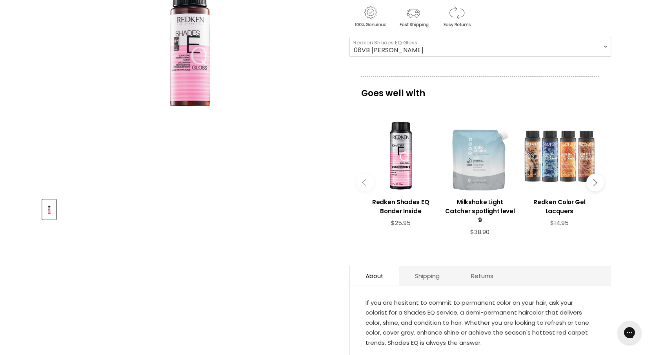 This screenshot has width=653, height=355. Describe the element at coordinates (16, 15) in the screenshot. I see `button: Gorgias live chat` at that location.